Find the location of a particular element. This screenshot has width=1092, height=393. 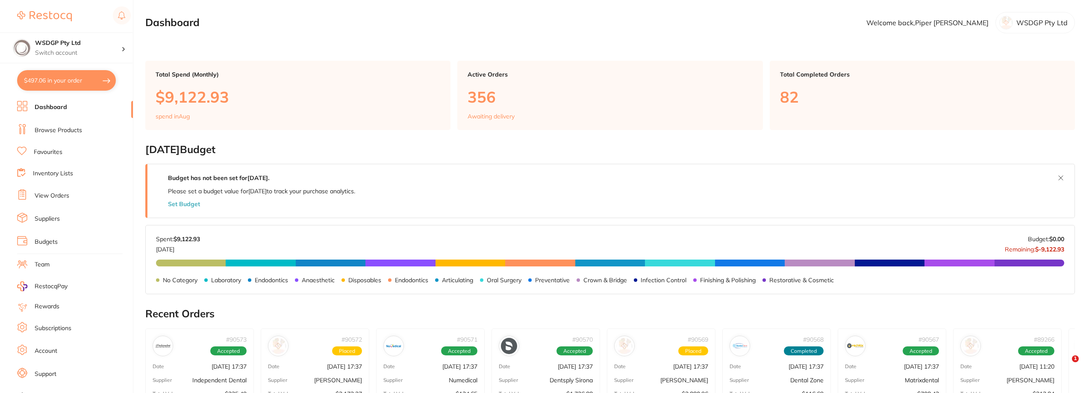

p: Anaesthetic is located at coordinates (318, 280).